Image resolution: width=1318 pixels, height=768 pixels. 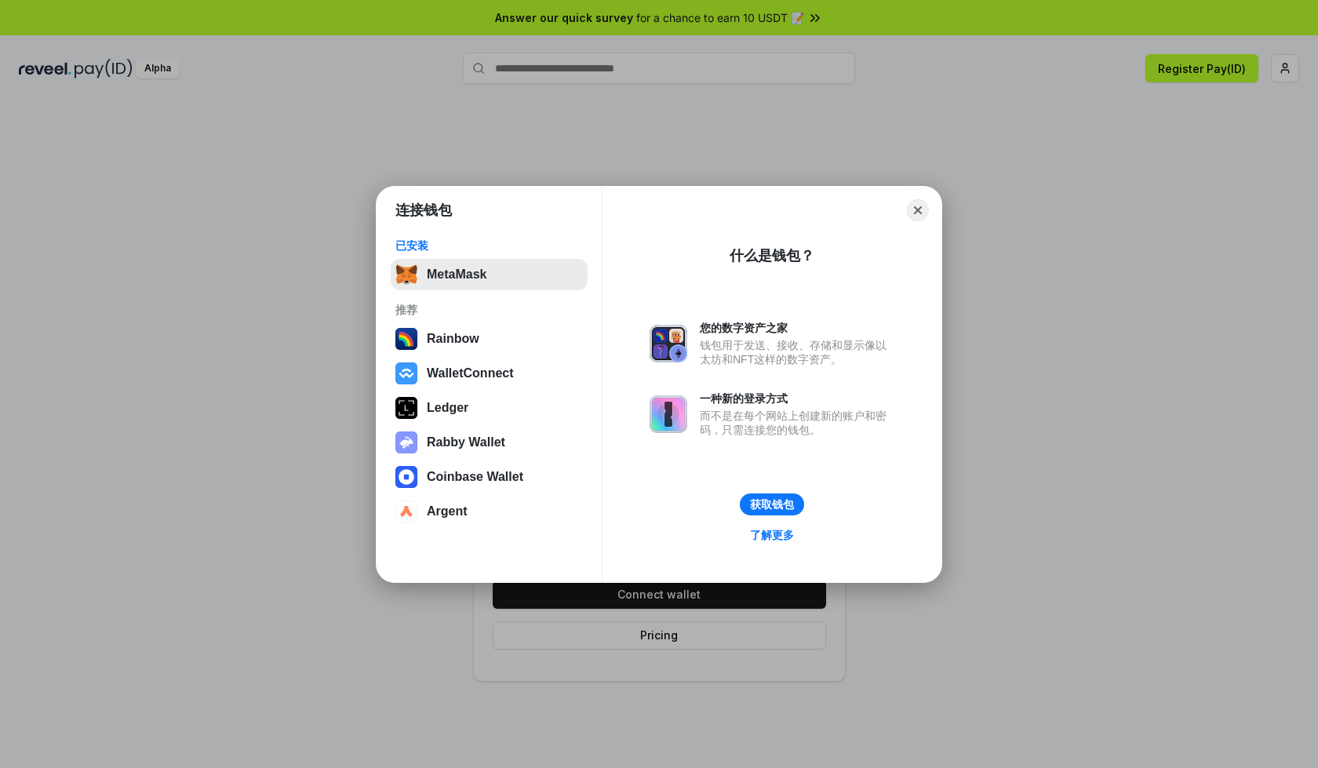 I want to click on div: Coinbase Wallet, so click(x=475, y=477).